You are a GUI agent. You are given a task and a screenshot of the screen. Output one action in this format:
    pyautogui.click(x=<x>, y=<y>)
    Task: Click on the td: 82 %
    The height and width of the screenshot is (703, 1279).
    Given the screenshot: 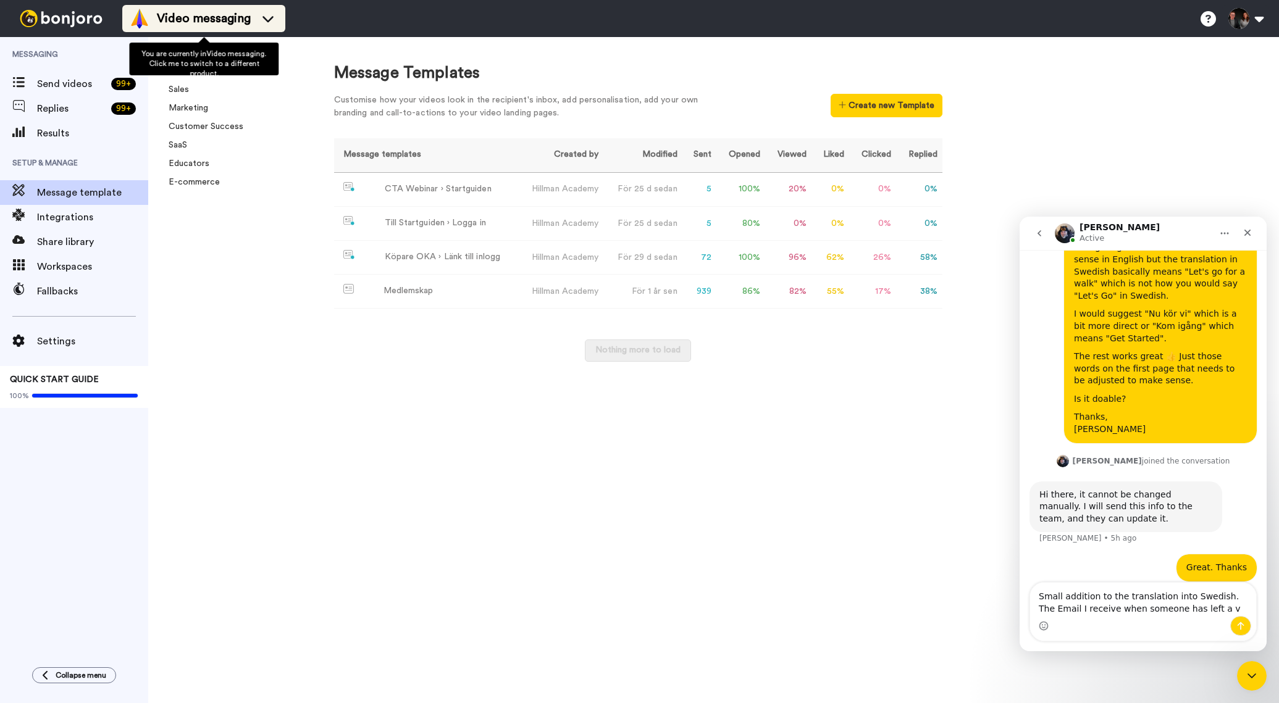 What is the action you would take?
    pyautogui.click(x=788, y=291)
    